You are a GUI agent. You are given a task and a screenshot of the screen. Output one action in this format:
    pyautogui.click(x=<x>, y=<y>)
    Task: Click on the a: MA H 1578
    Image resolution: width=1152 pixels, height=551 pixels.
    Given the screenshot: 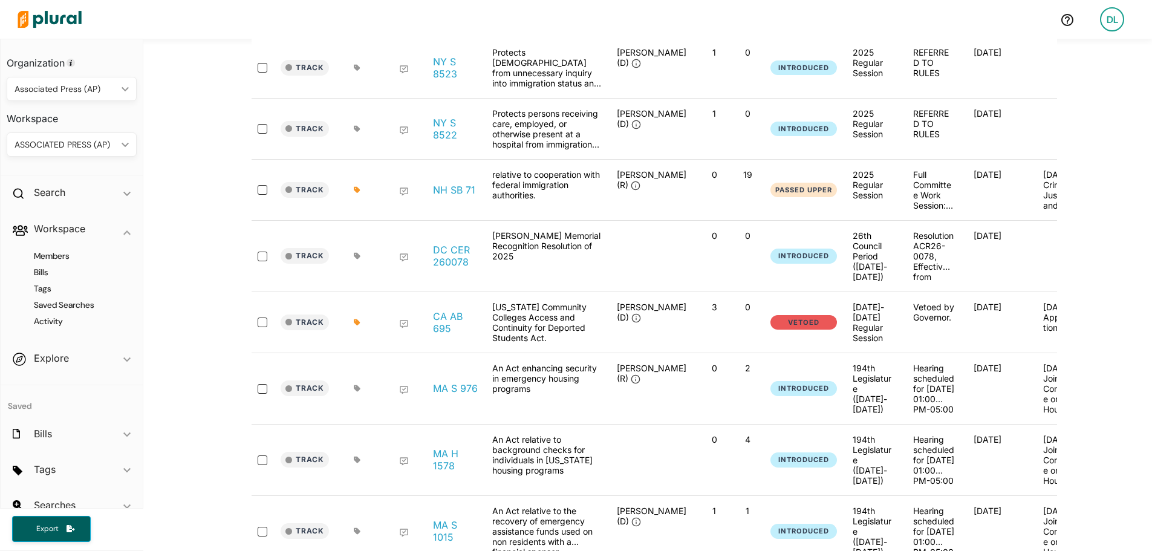 What is the action you would take?
    pyautogui.click(x=456, y=460)
    